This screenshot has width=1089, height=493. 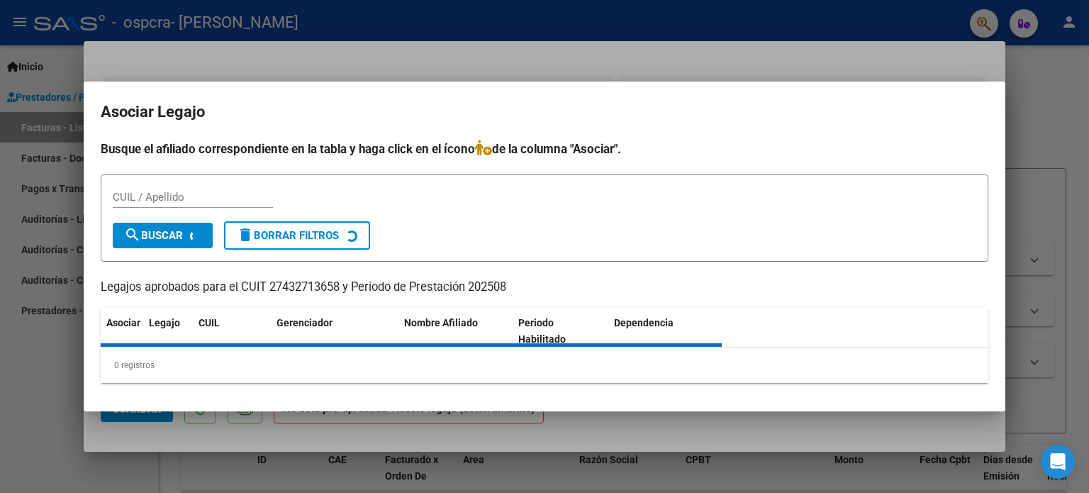 I want to click on span: Buscar, so click(x=153, y=235).